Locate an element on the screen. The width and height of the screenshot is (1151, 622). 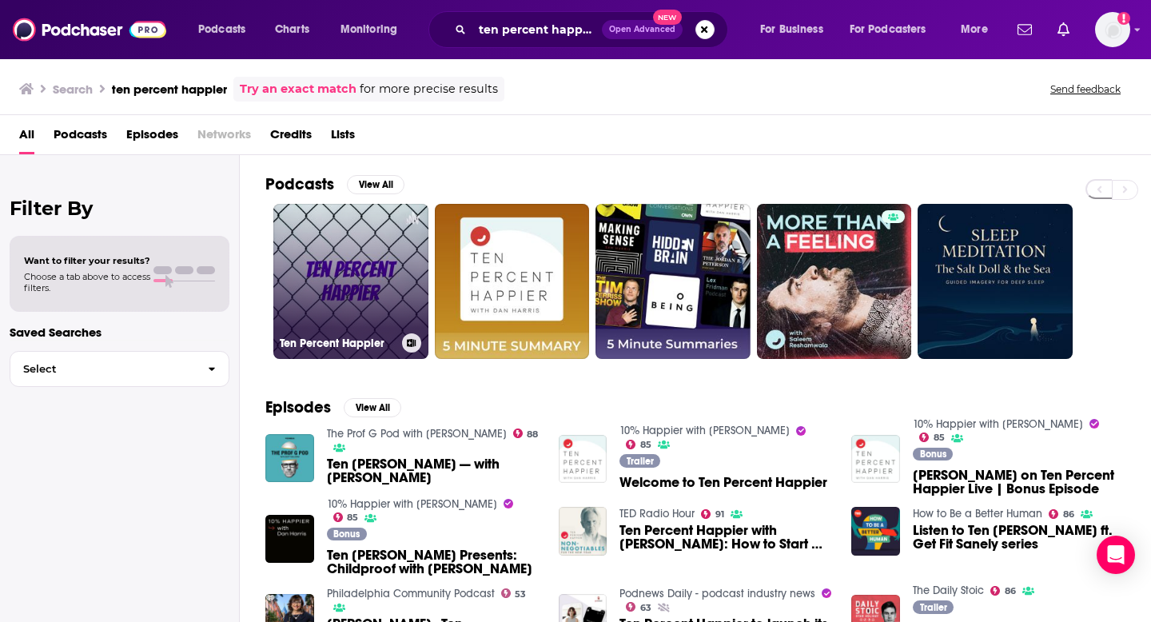
span: Select is located at coordinates (102, 368).